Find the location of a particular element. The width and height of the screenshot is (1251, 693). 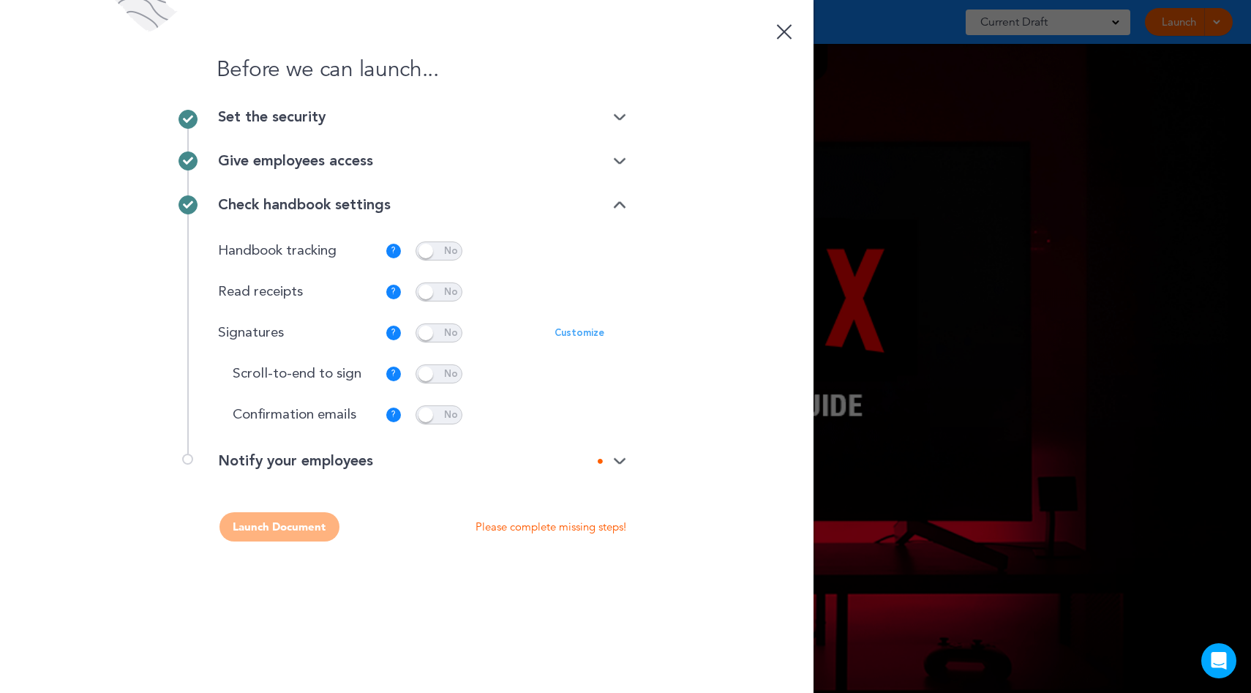

p: Read receipts is located at coordinates (296, 292).